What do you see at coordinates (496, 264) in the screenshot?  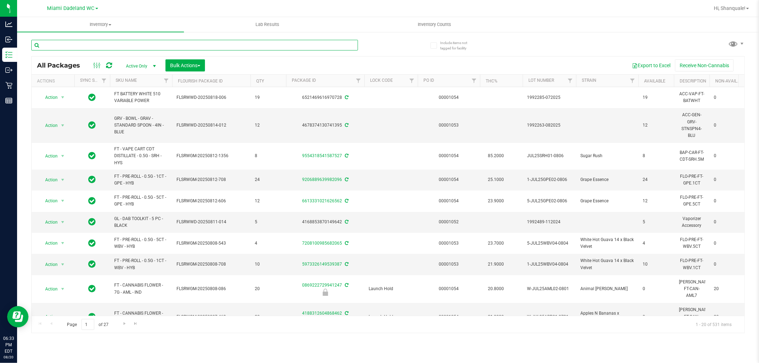 I see `span: 21.9000` at bounding box center [496, 264].